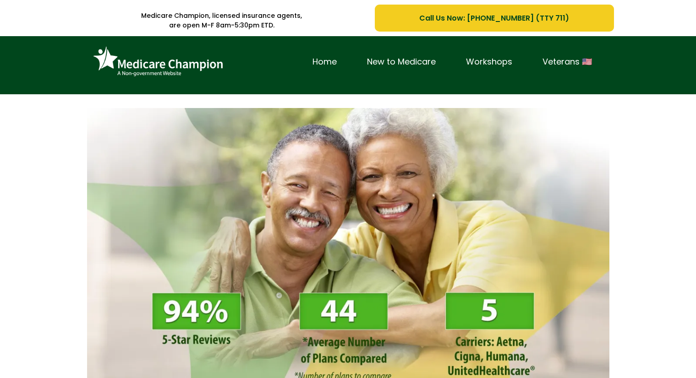 The width and height of the screenshot is (696, 378). I want to click on a: Veterans 🇺🇸, so click(567, 62).